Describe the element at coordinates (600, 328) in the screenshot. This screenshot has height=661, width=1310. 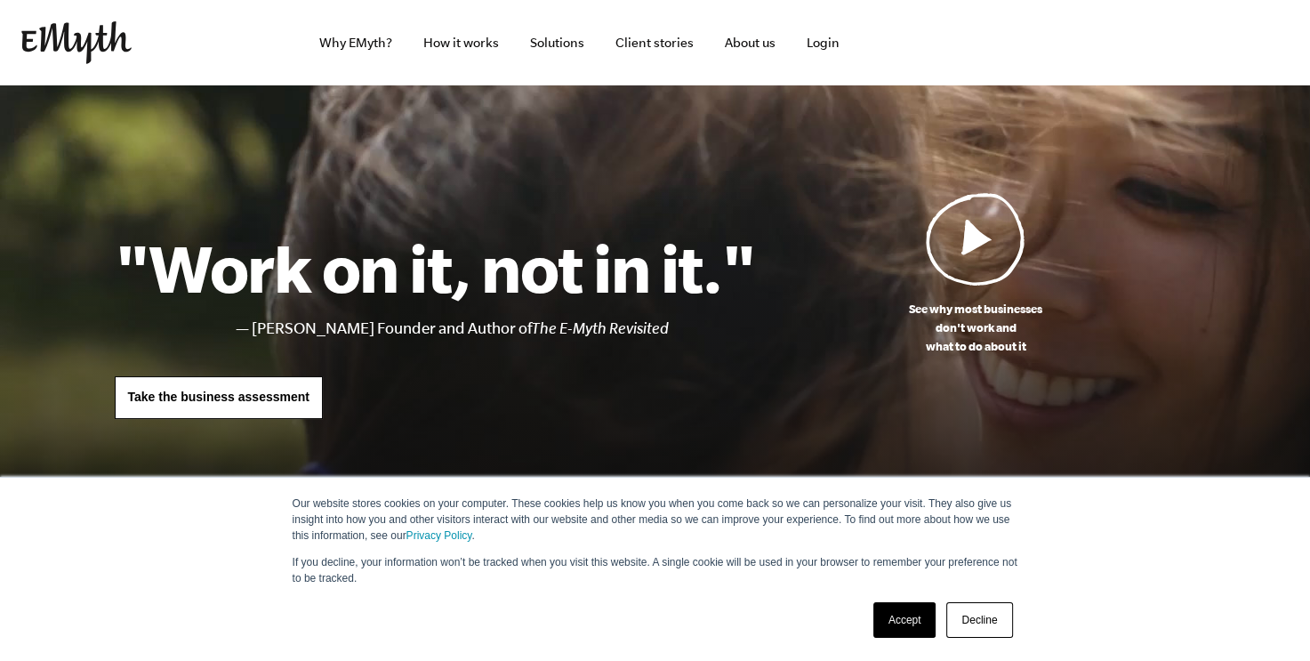
I see `i: The E-Myth Revisited` at that location.